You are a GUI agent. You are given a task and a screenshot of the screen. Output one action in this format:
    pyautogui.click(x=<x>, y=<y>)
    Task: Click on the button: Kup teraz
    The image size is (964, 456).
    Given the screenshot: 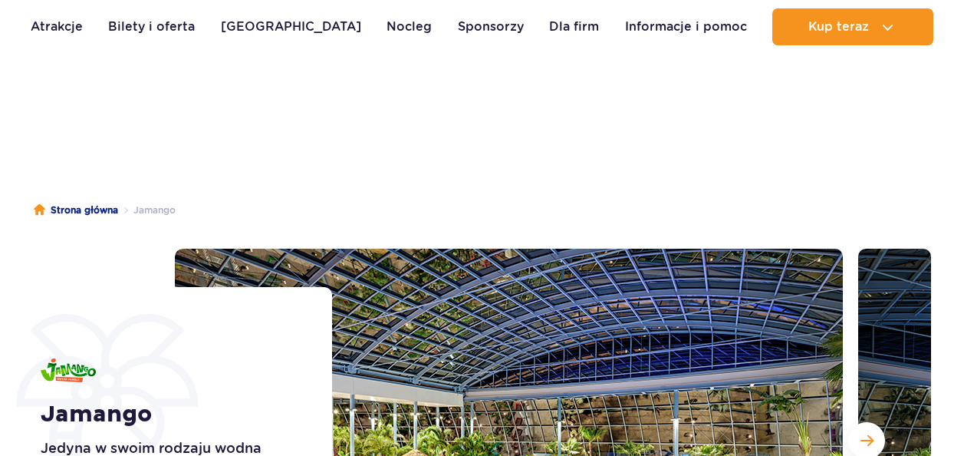 What is the action you would take?
    pyautogui.click(x=853, y=27)
    